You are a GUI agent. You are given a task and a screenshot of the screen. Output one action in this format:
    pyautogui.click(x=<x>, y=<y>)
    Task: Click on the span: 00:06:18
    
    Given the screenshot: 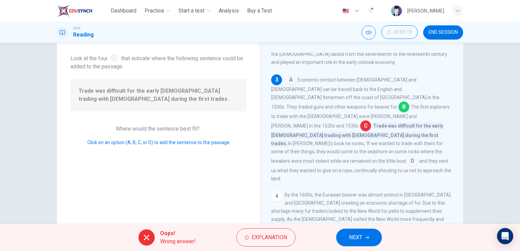 What is the action you would take?
    pyautogui.click(x=403, y=32)
    